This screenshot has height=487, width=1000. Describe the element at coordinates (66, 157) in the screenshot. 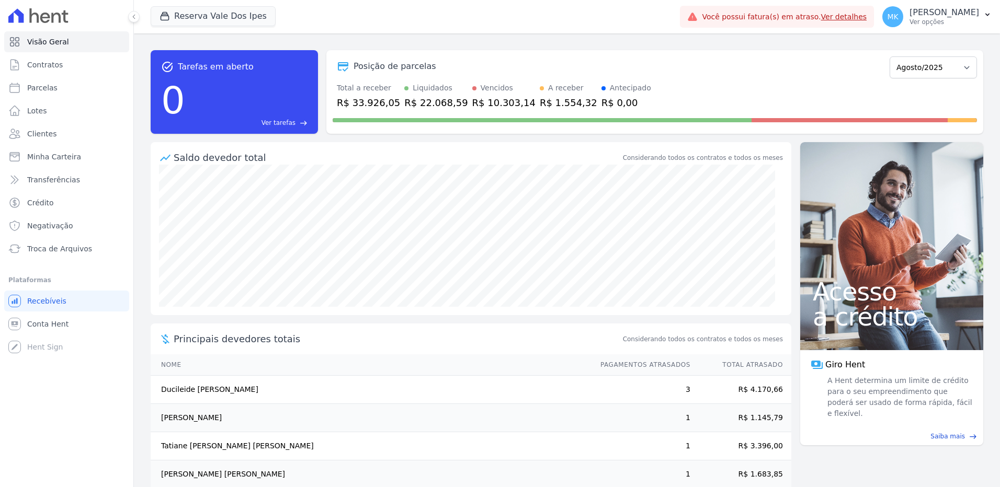

I see `a: Minha Carteira` at that location.